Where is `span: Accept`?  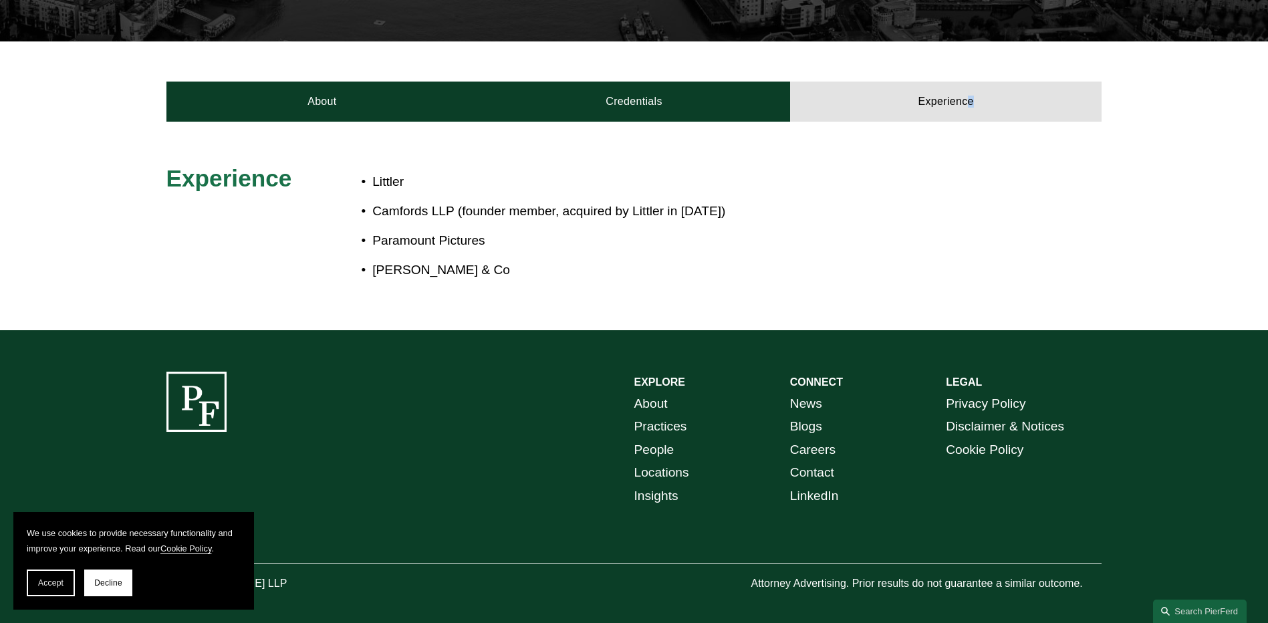
span: Accept is located at coordinates (51, 583).